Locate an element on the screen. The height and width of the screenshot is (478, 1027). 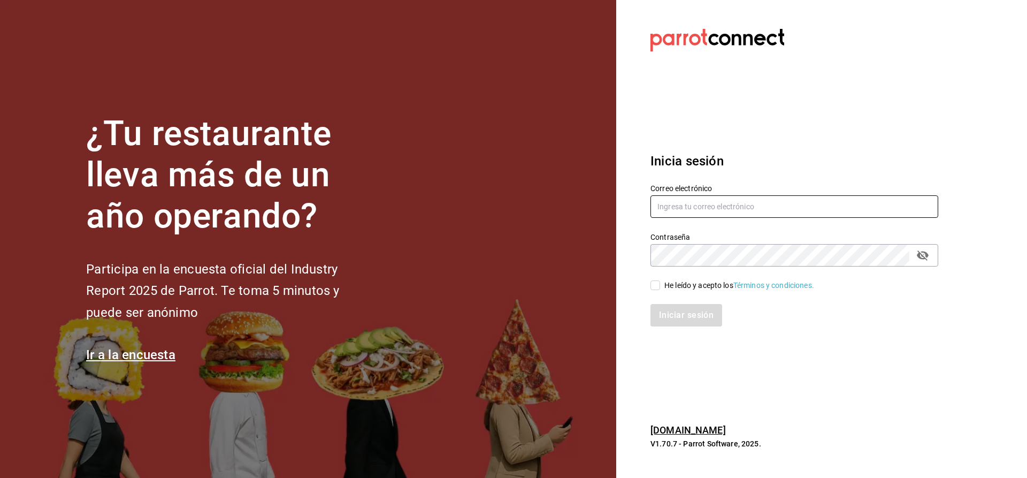
h3: Inicia sesión is located at coordinates (794, 161).